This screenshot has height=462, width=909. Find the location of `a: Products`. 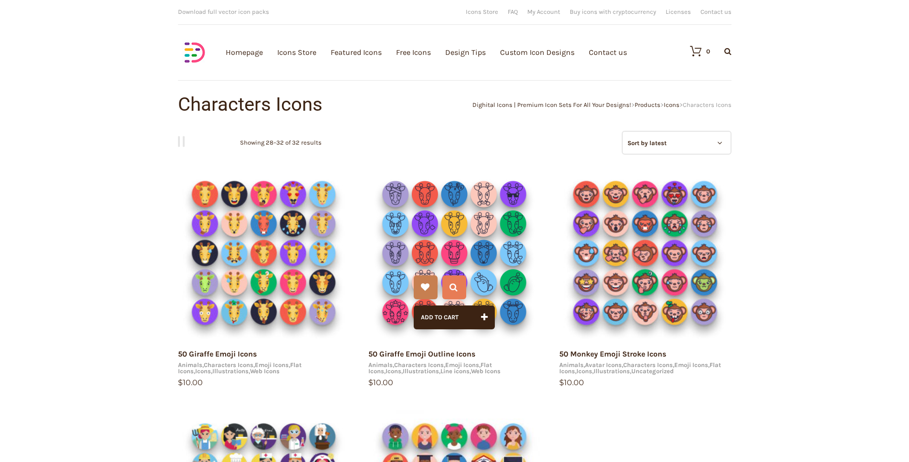

a: Products is located at coordinates (648, 105).